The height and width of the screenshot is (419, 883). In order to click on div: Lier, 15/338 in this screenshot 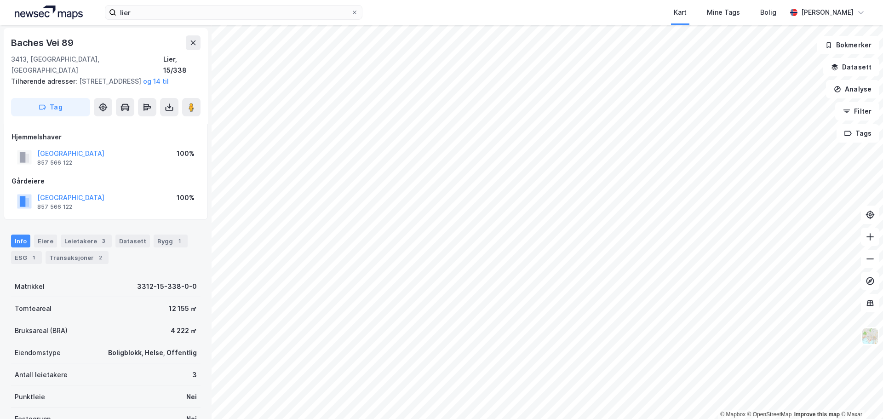, I will do `click(182, 65)`.